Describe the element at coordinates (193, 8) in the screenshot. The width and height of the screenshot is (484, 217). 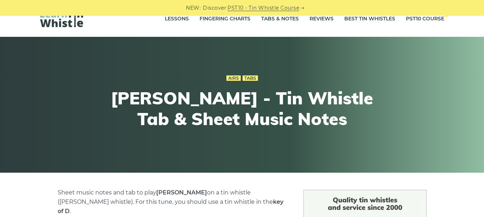
I see `span: NEW:` at that location.